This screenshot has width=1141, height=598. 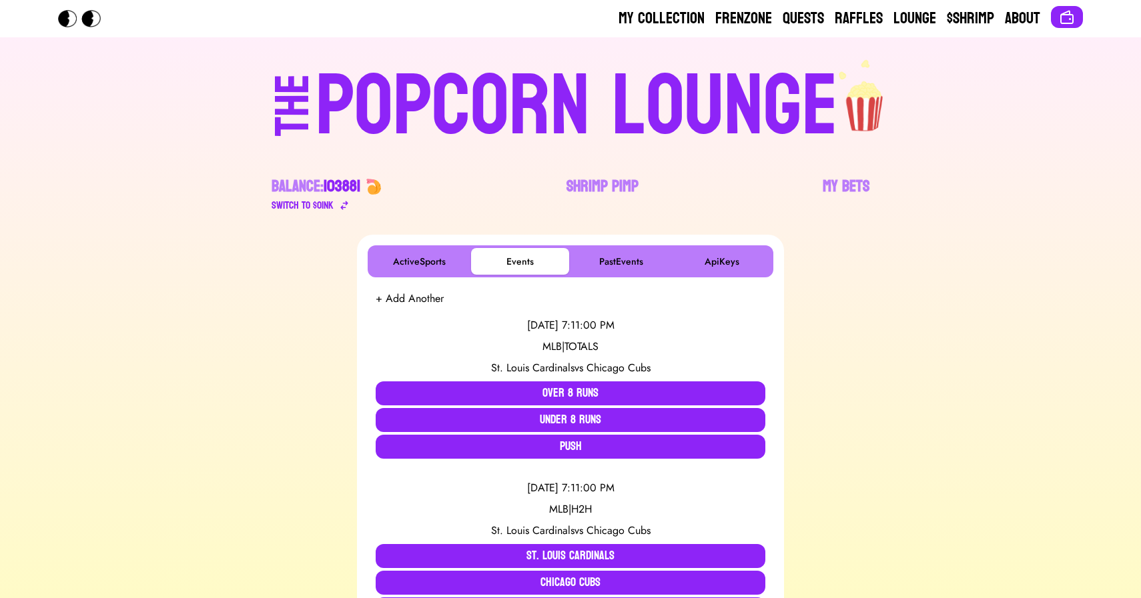 I want to click on a: Quests, so click(x=803, y=19).